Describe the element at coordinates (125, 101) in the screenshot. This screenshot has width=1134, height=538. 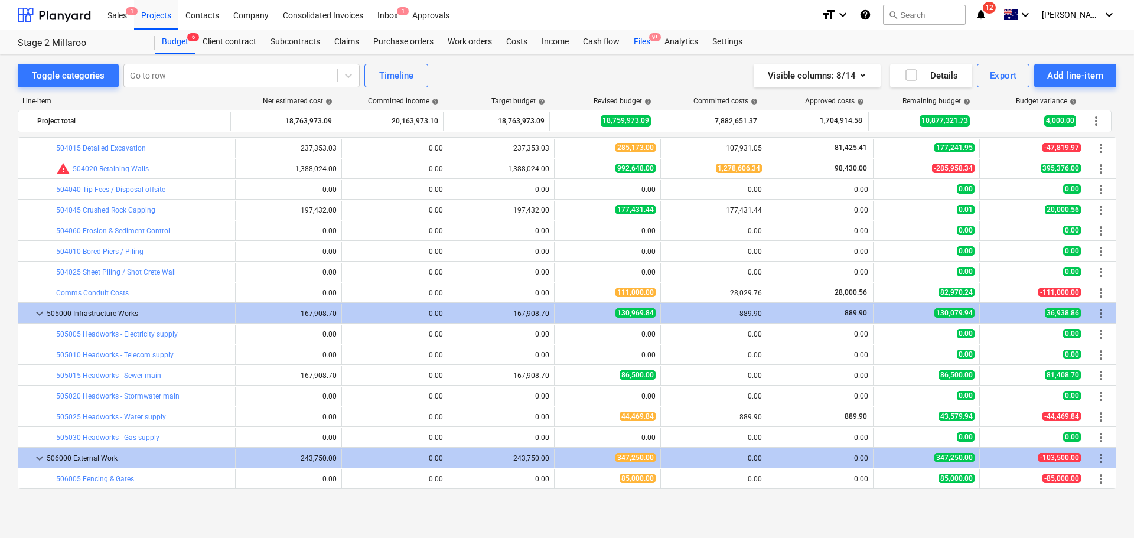
I see `div: Line-item` at that location.